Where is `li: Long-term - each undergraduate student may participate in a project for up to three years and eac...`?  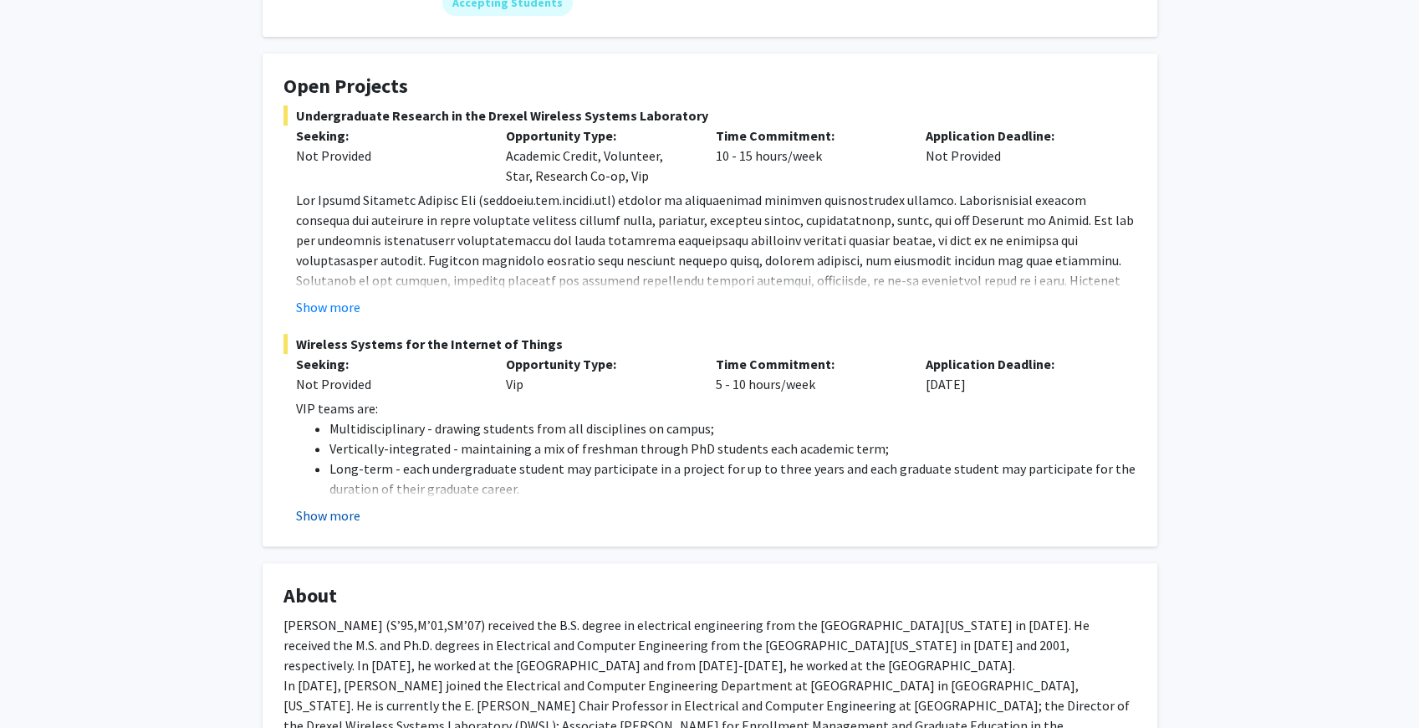
li: Long-term - each undergraduate student may participate in a project for up to three years and eac... is located at coordinates (733, 478).